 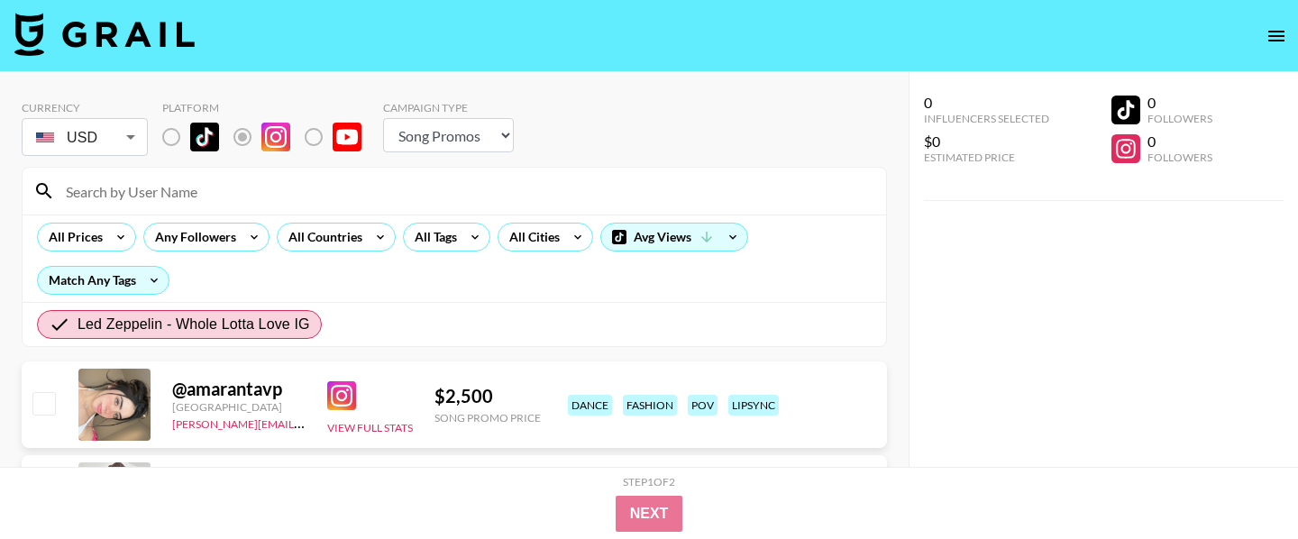 What do you see at coordinates (649, 482) in the screenshot?
I see `div: Step 1 of 2` at bounding box center [649, 482].